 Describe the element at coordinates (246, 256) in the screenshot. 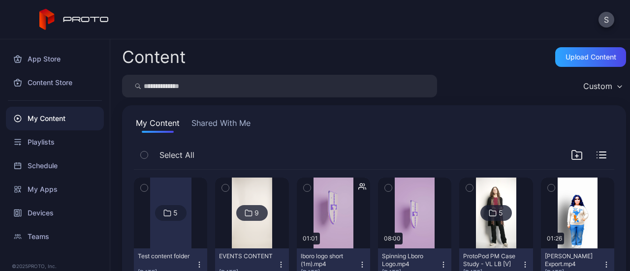

I see `div: EVENTS CONTENT` at that location.